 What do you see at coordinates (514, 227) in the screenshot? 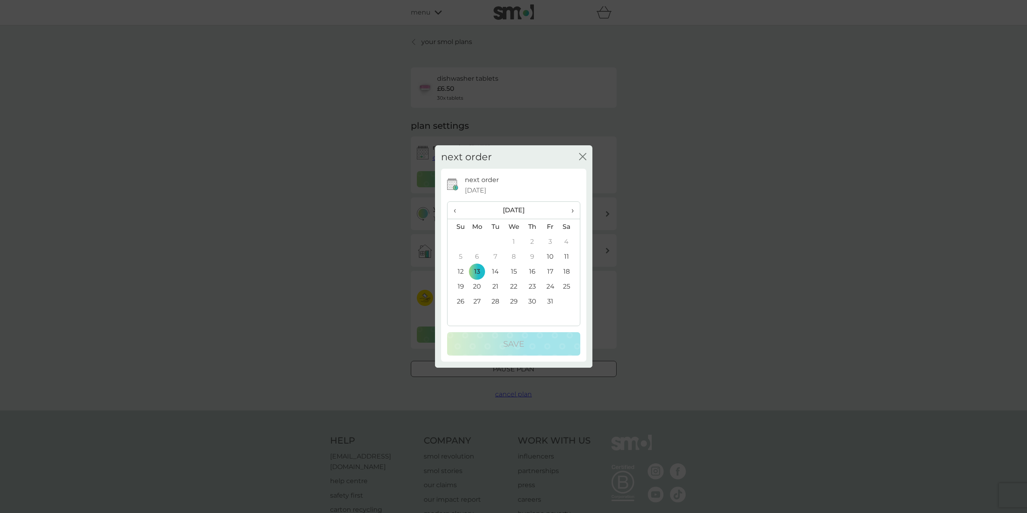
I see `th: We` at bounding box center [514, 227].